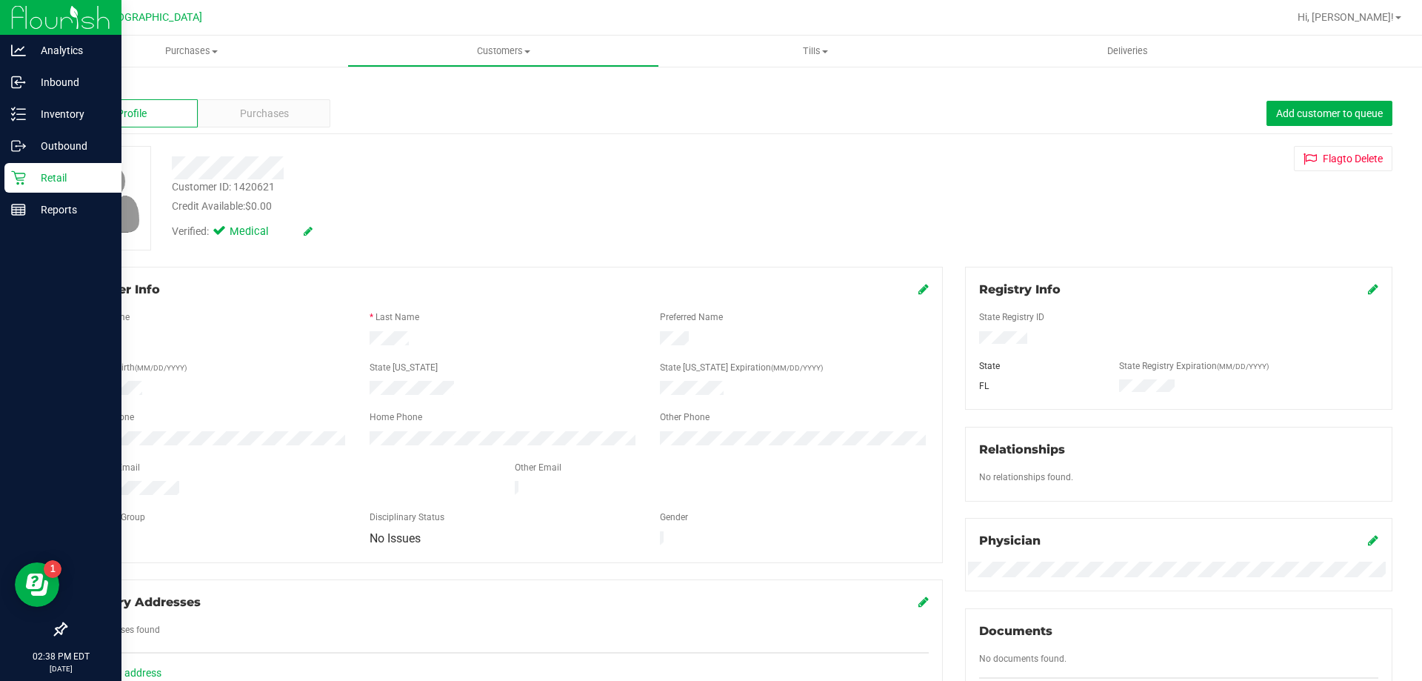  I want to click on inline-svg: Inventory, so click(19, 114).